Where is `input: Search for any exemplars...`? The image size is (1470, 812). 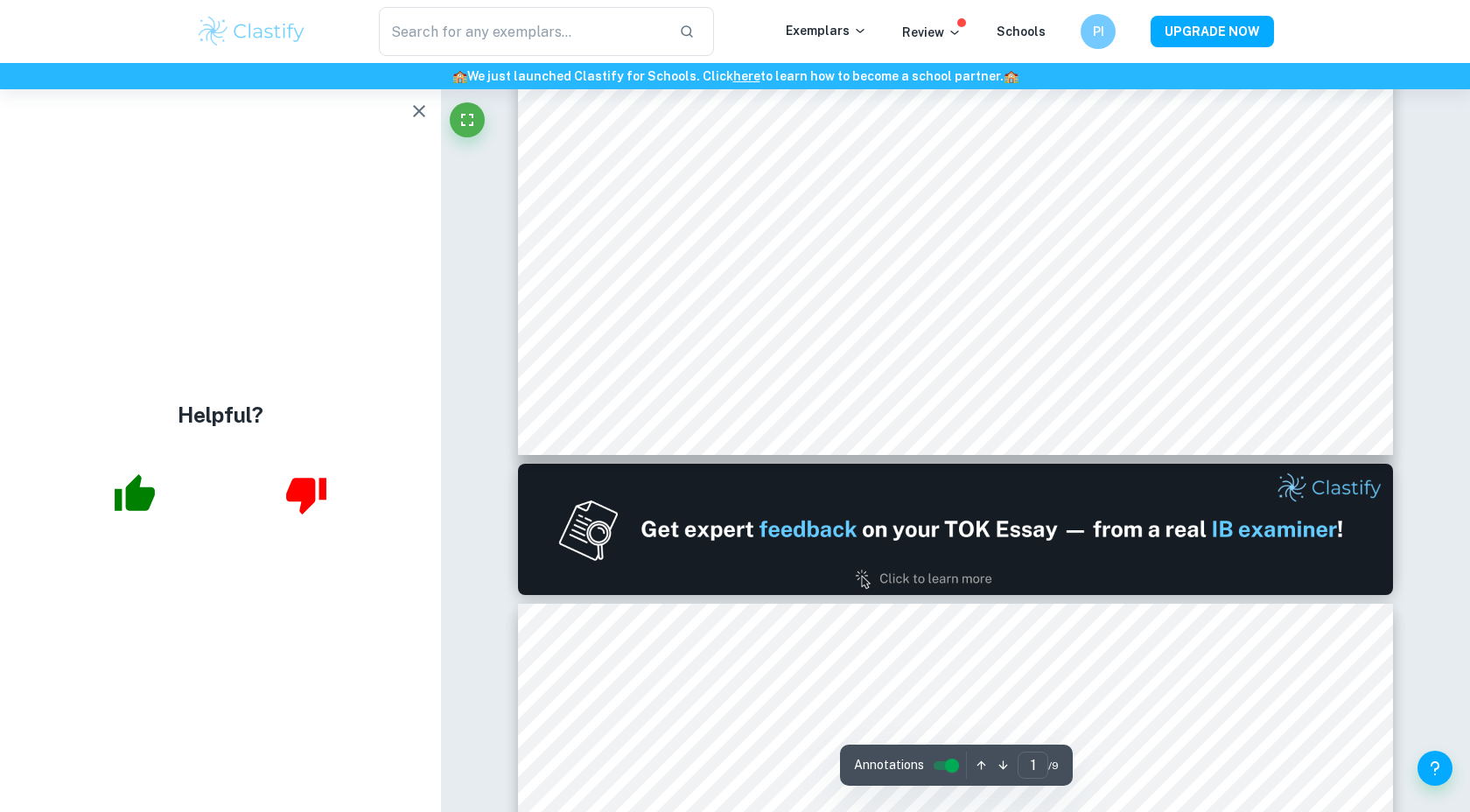
input: Search for any exemplars... is located at coordinates (521, 31).